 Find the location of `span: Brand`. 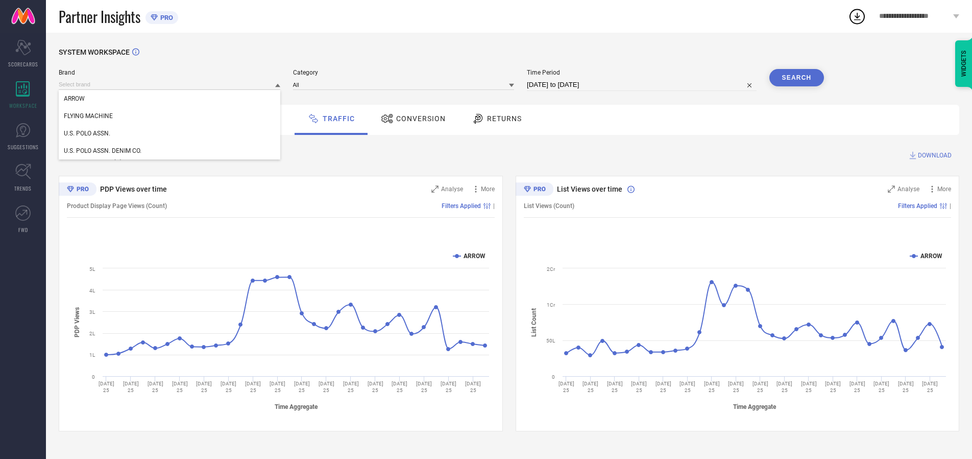

span: Brand is located at coordinates (170, 73).